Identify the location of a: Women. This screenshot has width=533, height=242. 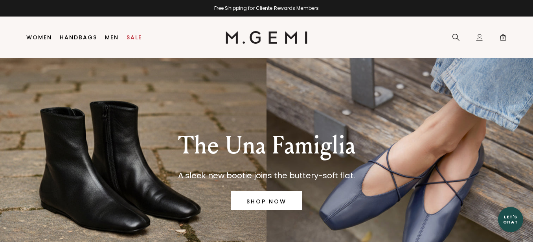
(39, 37).